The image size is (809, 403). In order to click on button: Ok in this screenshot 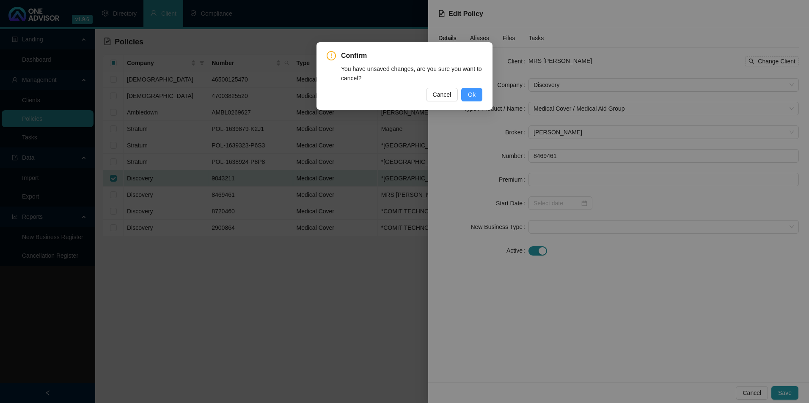, I will do `click(472, 95)`.